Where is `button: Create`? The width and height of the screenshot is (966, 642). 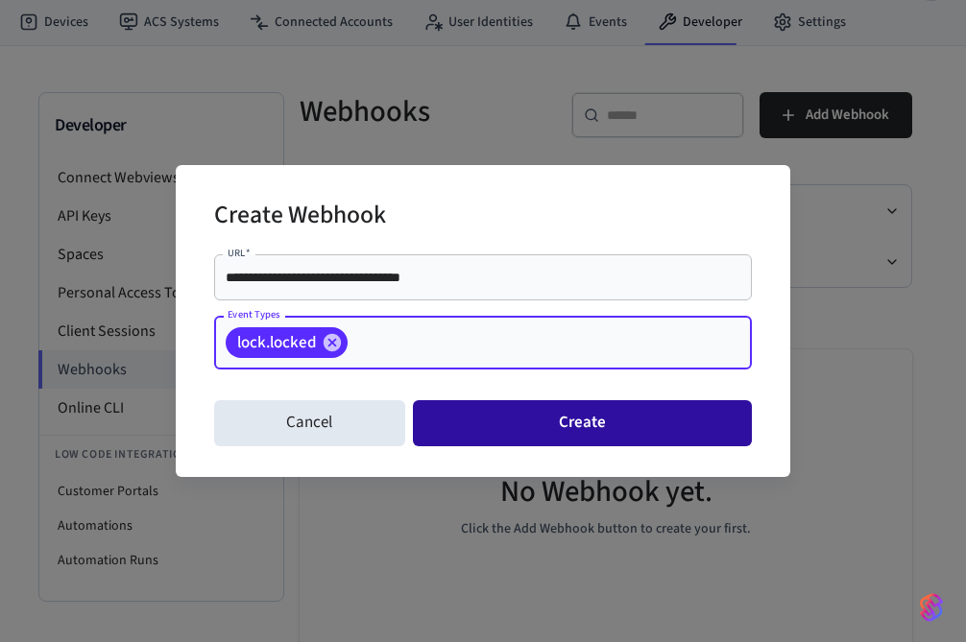
button: Create is located at coordinates (582, 424).